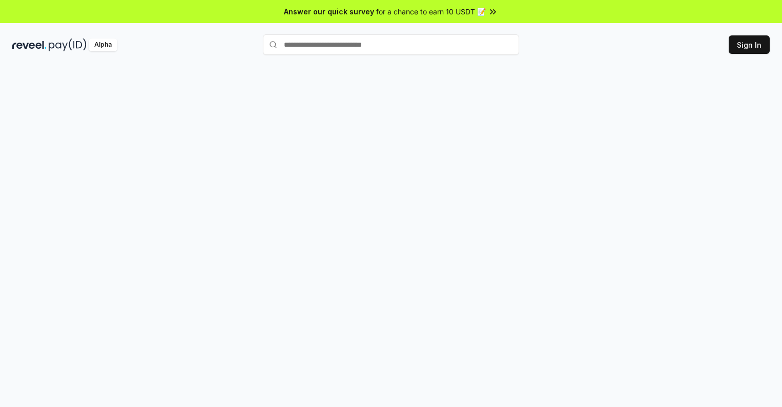  I want to click on img: reveel_dark, so click(29, 45).